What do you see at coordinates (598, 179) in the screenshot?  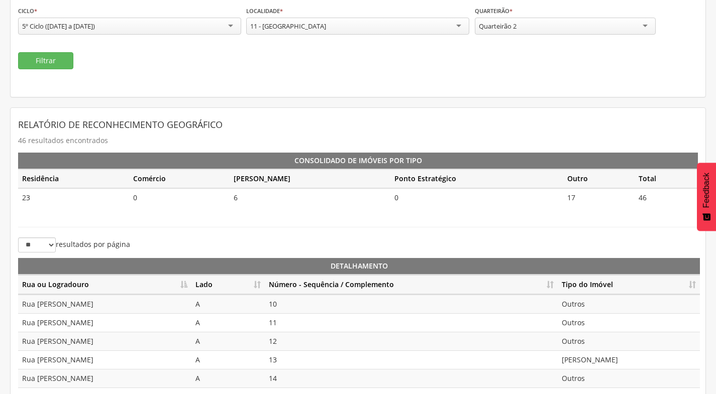 I see `th: Outro` at bounding box center [598, 179].